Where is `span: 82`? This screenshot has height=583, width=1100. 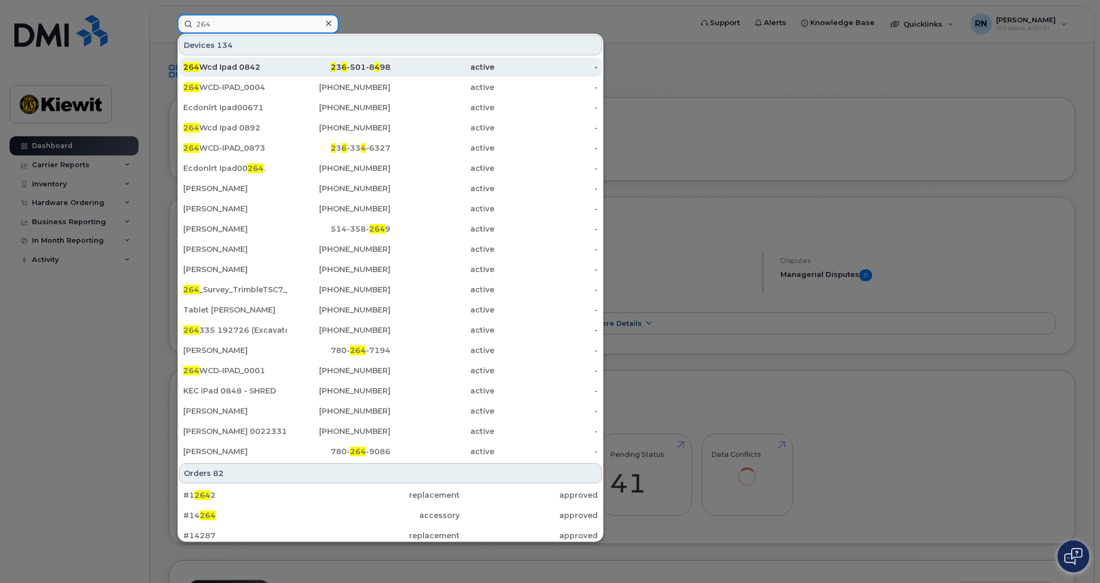
span: 82 is located at coordinates (218, 474).